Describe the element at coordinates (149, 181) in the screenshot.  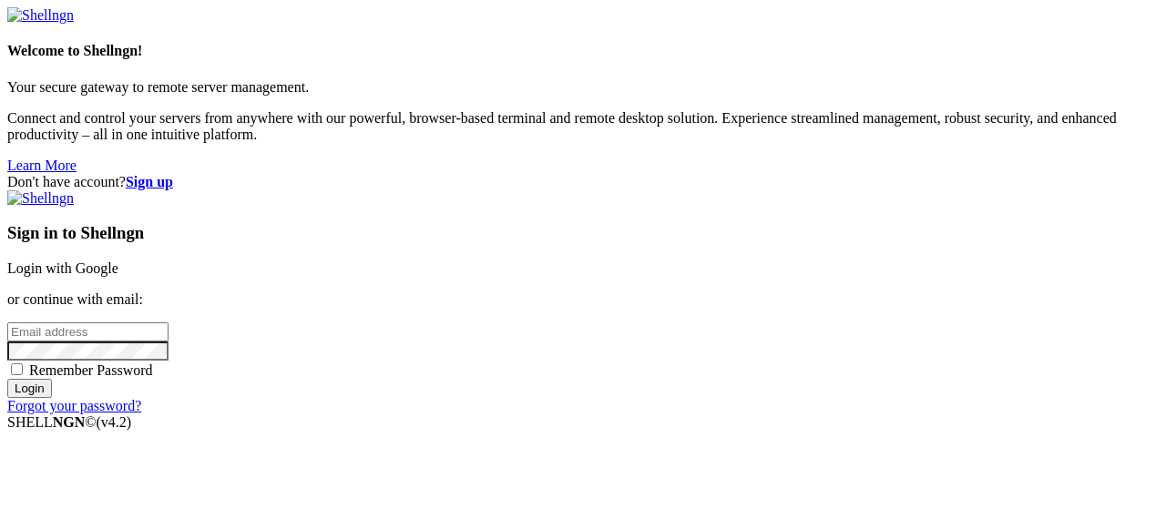
I see `a: Sign up` at that location.